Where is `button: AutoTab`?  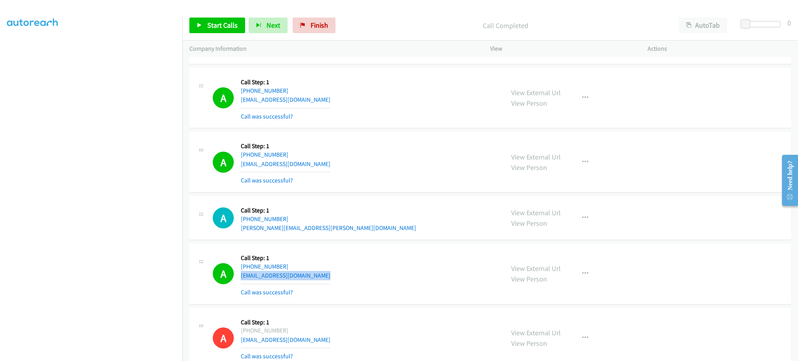 button: AutoTab is located at coordinates (703, 25).